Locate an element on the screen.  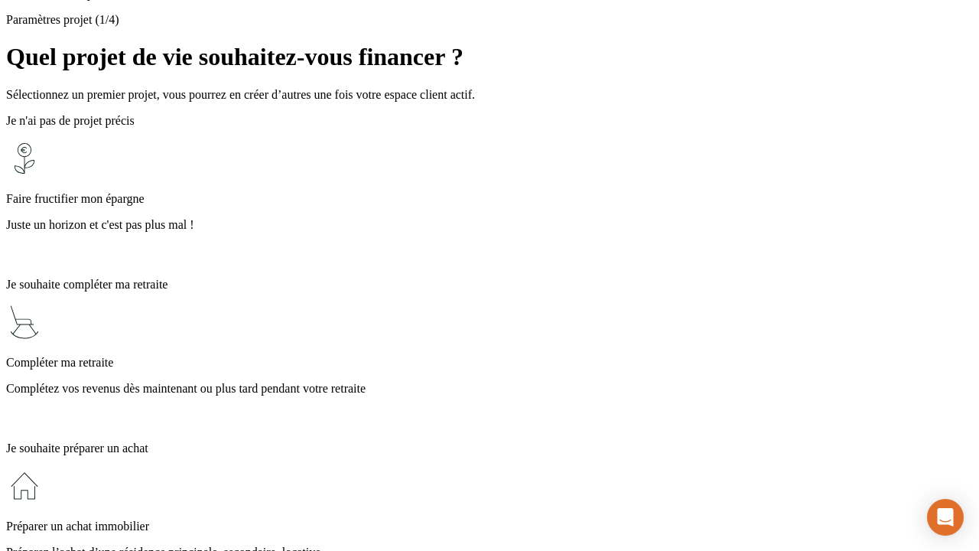
p: Je n'ai pas de projet précis is located at coordinates (489, 121).